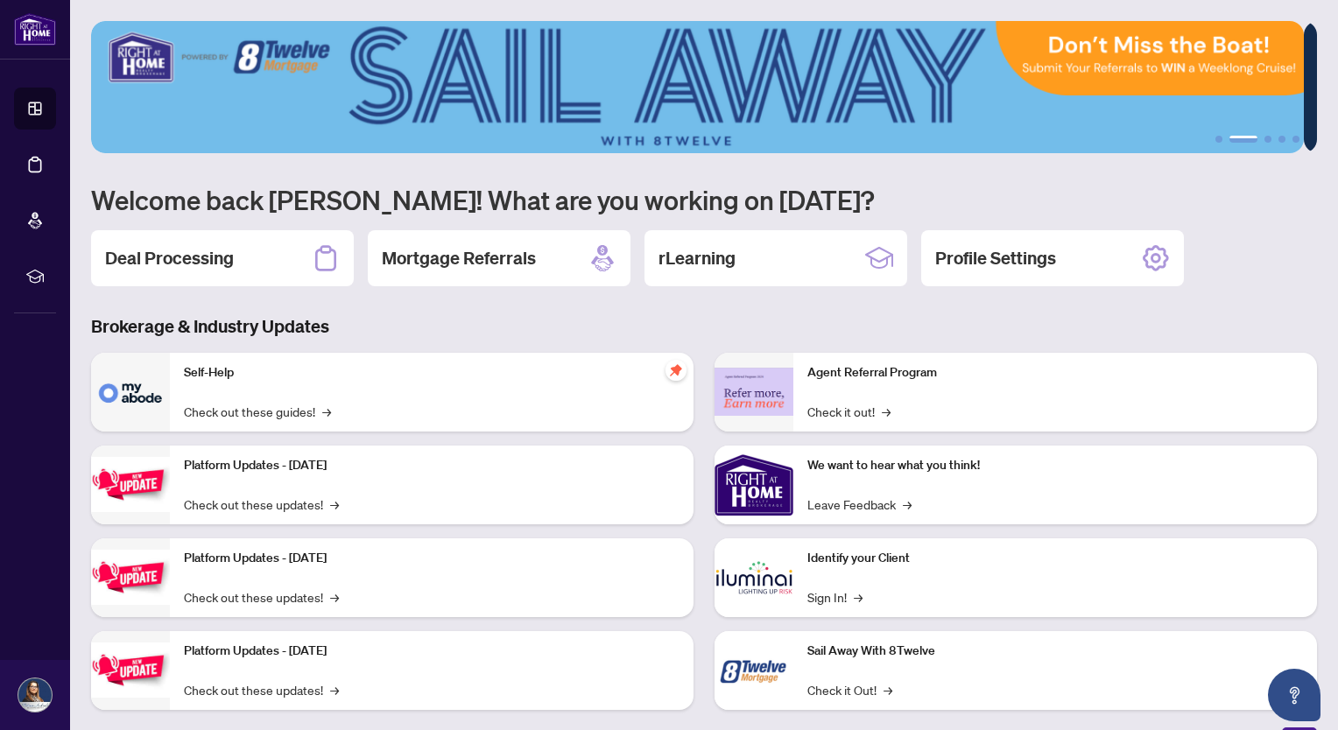 The image size is (1338, 730). What do you see at coordinates (130, 484) in the screenshot?
I see `img: Platform Updates - July 21, 2025` at bounding box center [130, 484].